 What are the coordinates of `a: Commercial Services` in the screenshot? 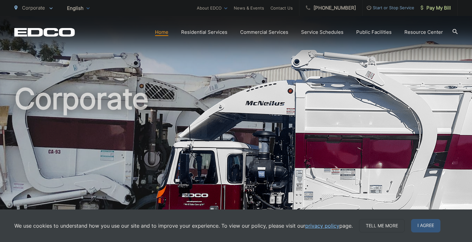 It's located at (264, 32).